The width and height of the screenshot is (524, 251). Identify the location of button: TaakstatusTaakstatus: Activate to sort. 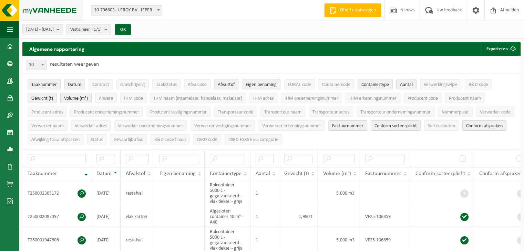
(166, 84).